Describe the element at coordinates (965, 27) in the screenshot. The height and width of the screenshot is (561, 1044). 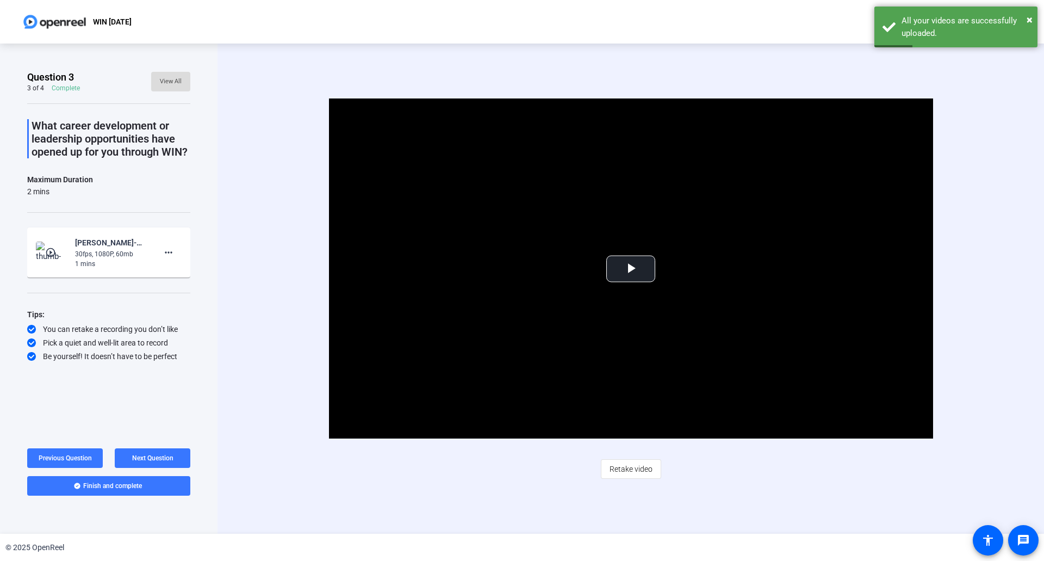
I see `div: All your videos are successfully uploaded.` at that location.